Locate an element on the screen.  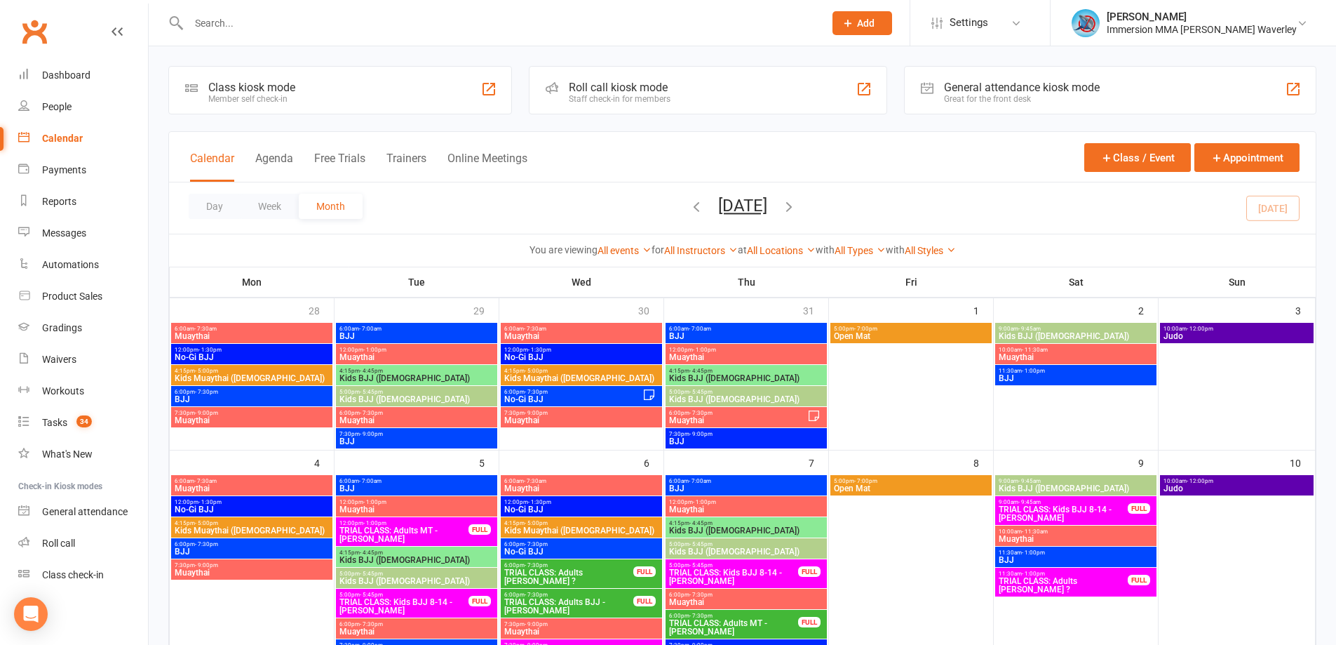
a: Messages is located at coordinates (83, 233).